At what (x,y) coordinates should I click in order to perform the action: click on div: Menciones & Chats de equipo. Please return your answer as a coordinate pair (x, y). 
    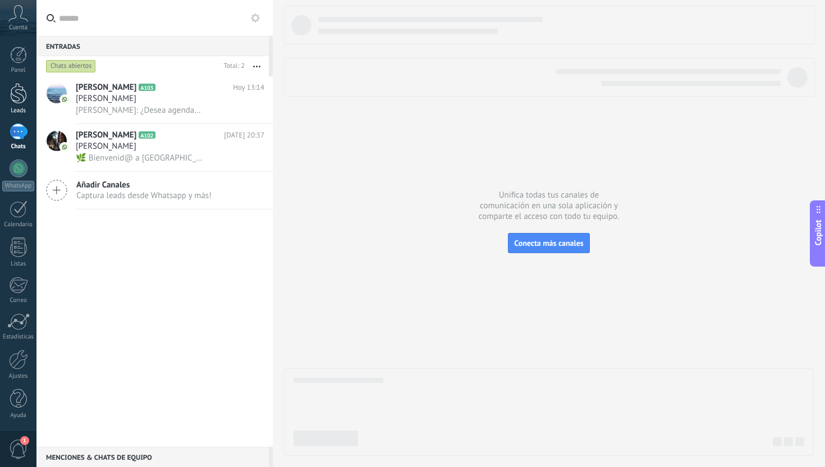
    Looking at the image, I should click on (153, 457).